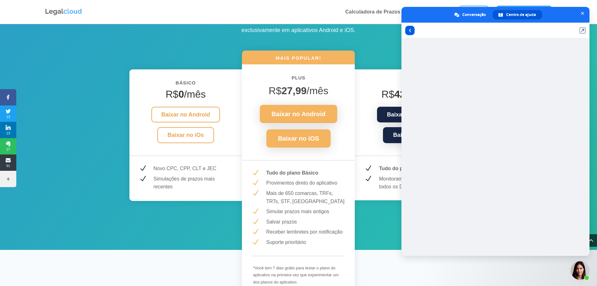  I want to click on a: Conversação, so click(471, 15).